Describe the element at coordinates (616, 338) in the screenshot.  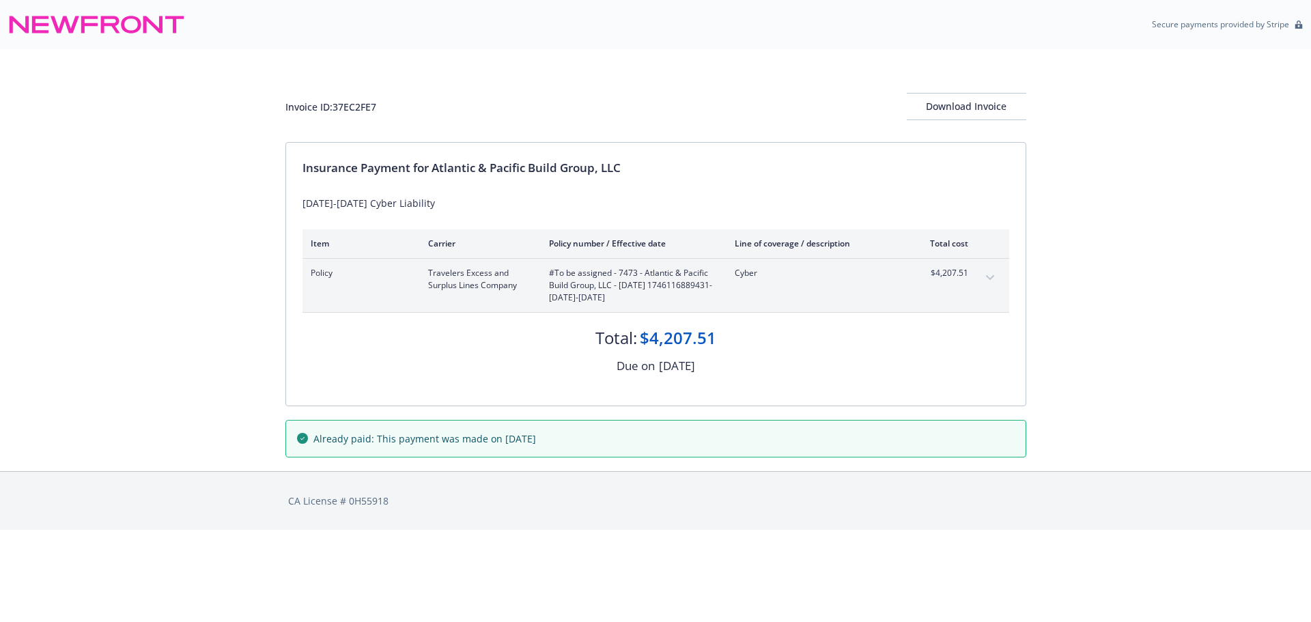
I see `div: Total:` at that location.